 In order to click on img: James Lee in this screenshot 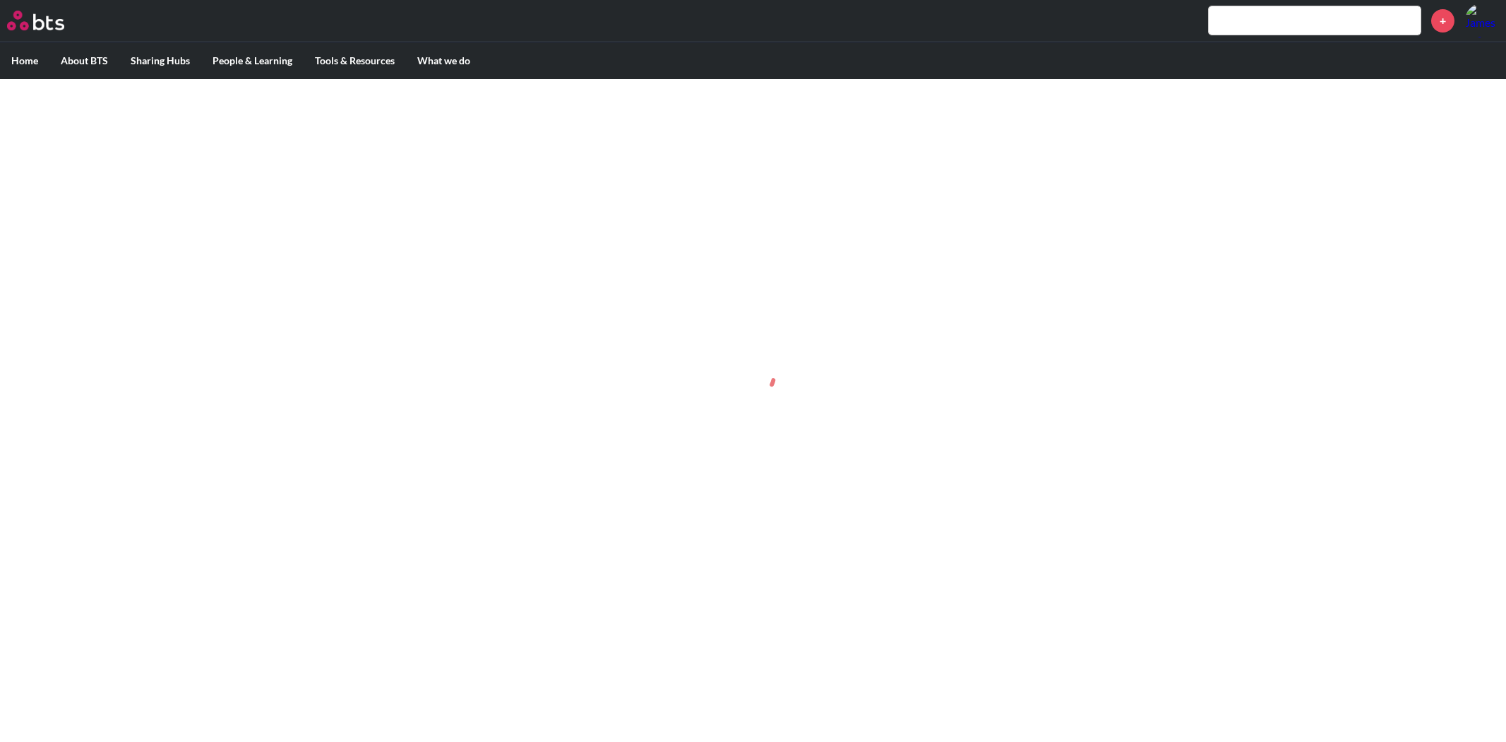, I will do `click(1482, 20)`.